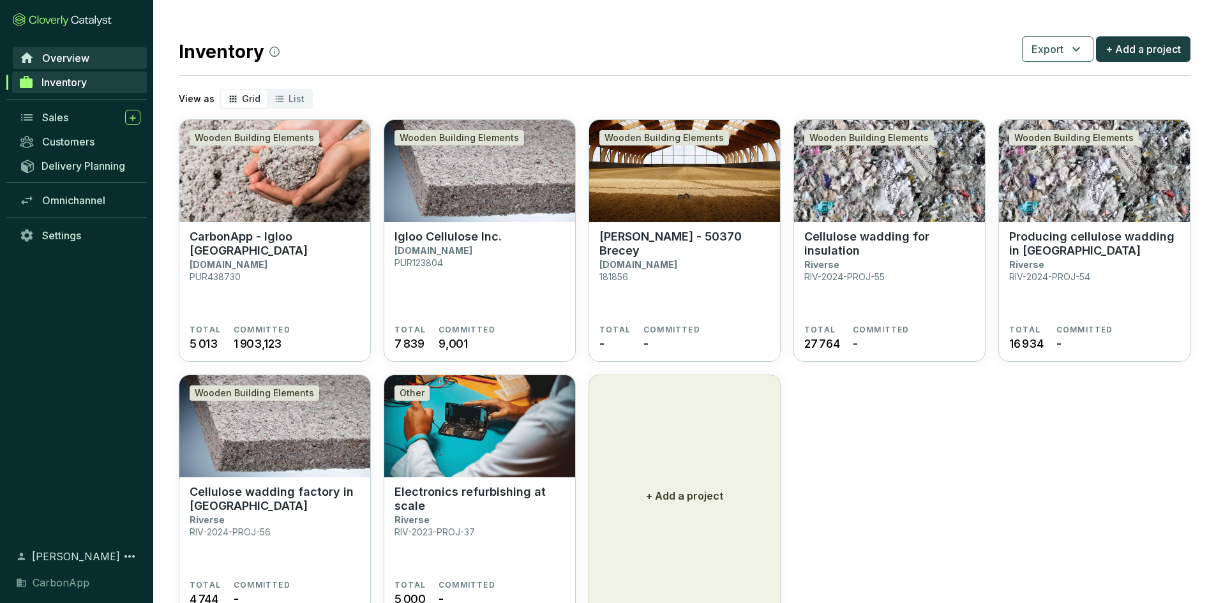 The height and width of the screenshot is (603, 1216). What do you see at coordinates (80, 236) in the screenshot?
I see `a: Settings` at bounding box center [80, 236].